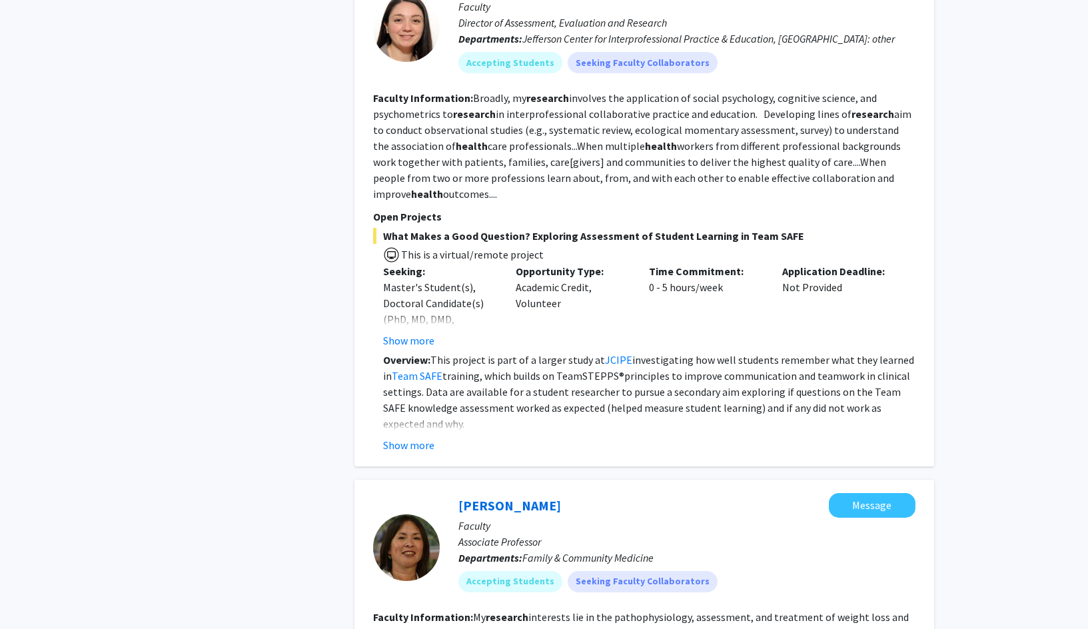  Describe the element at coordinates (706, 306) in the screenshot. I see `div: 0 - 5 hours/week` at that location.